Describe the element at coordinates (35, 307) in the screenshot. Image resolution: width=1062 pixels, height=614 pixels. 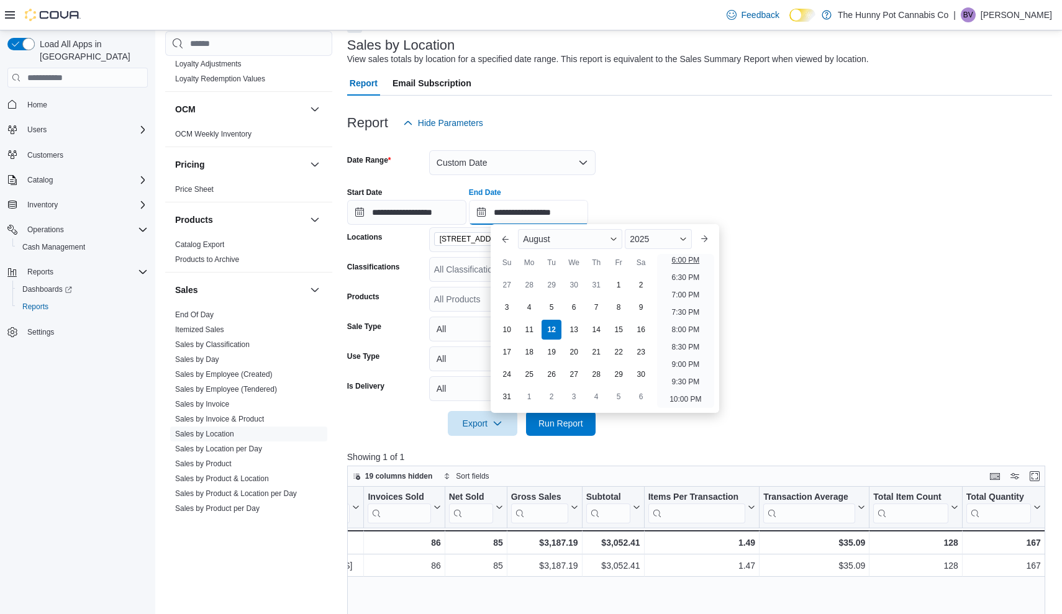
I see `a: Reports` at that location.